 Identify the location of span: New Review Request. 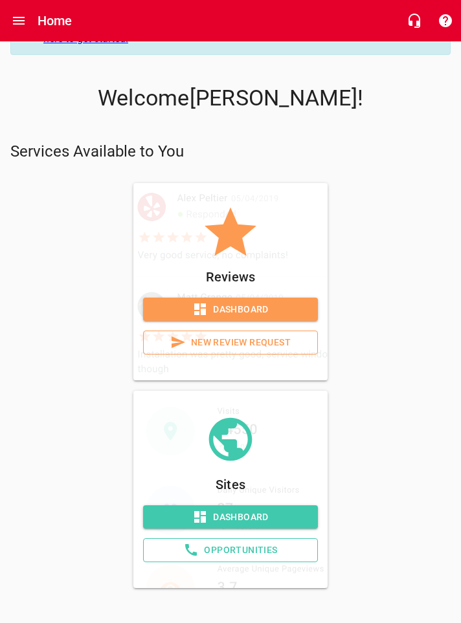
(230, 342).